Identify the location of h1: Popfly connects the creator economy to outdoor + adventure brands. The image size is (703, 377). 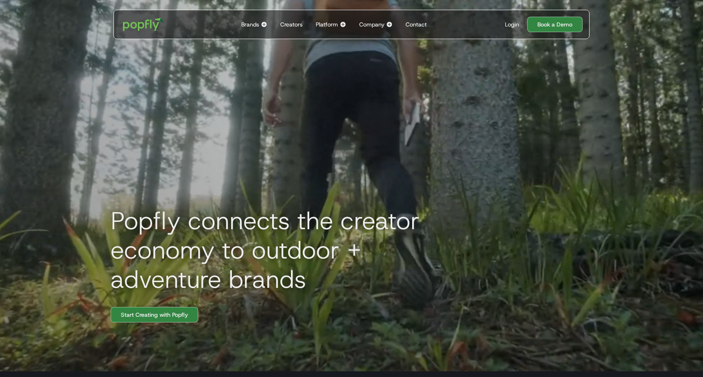
(287, 250).